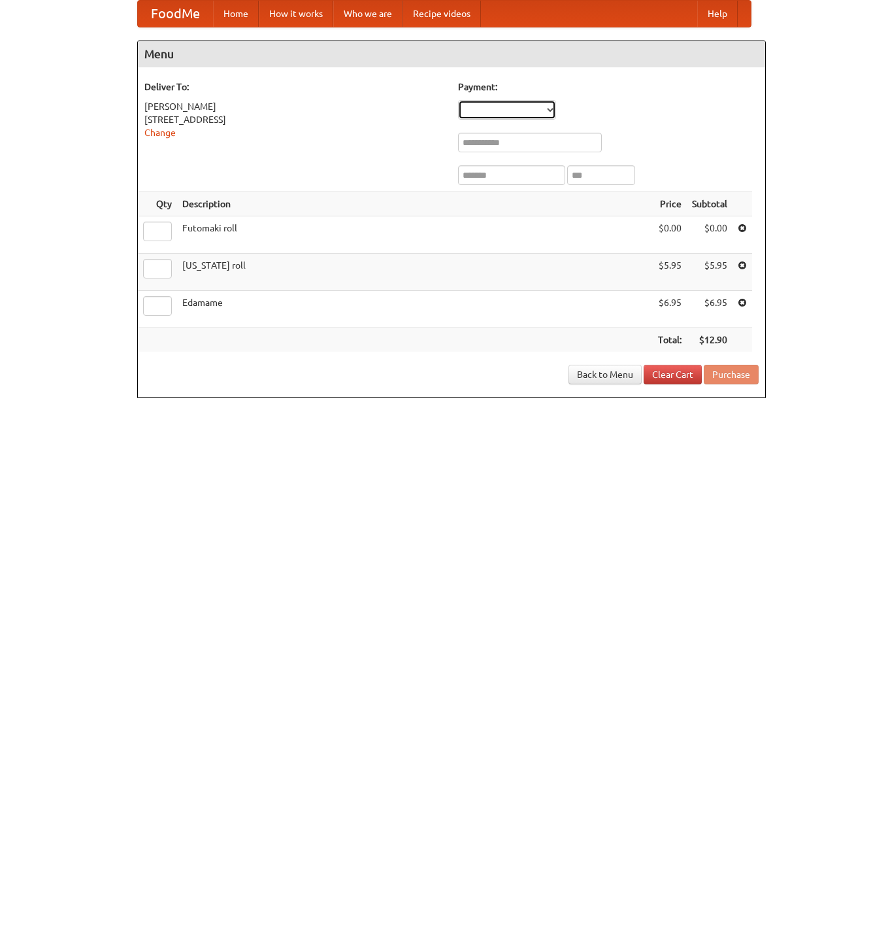 Image resolution: width=888 pixels, height=925 pixels. Describe the element at coordinates (670, 340) in the screenshot. I see `th: Total:` at that location.